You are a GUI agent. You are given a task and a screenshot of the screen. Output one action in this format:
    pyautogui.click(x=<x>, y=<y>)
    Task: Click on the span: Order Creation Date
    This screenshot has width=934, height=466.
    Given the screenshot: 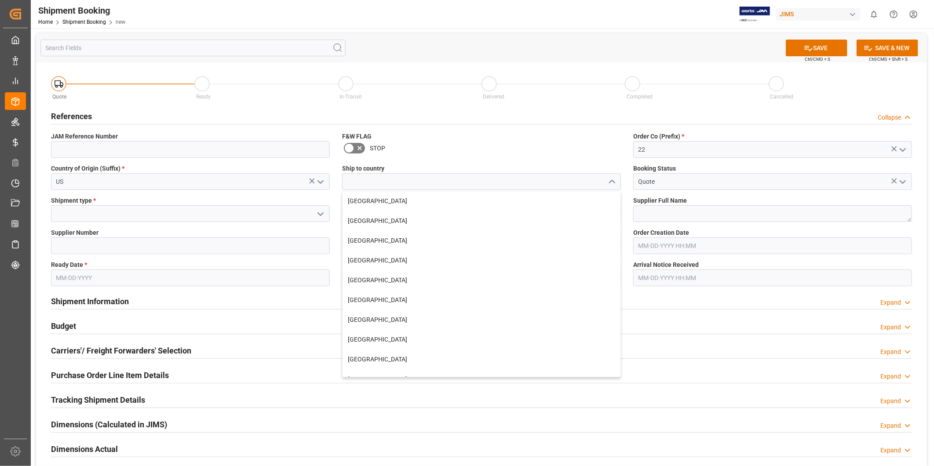 What is the action you would take?
    pyautogui.click(x=661, y=233)
    